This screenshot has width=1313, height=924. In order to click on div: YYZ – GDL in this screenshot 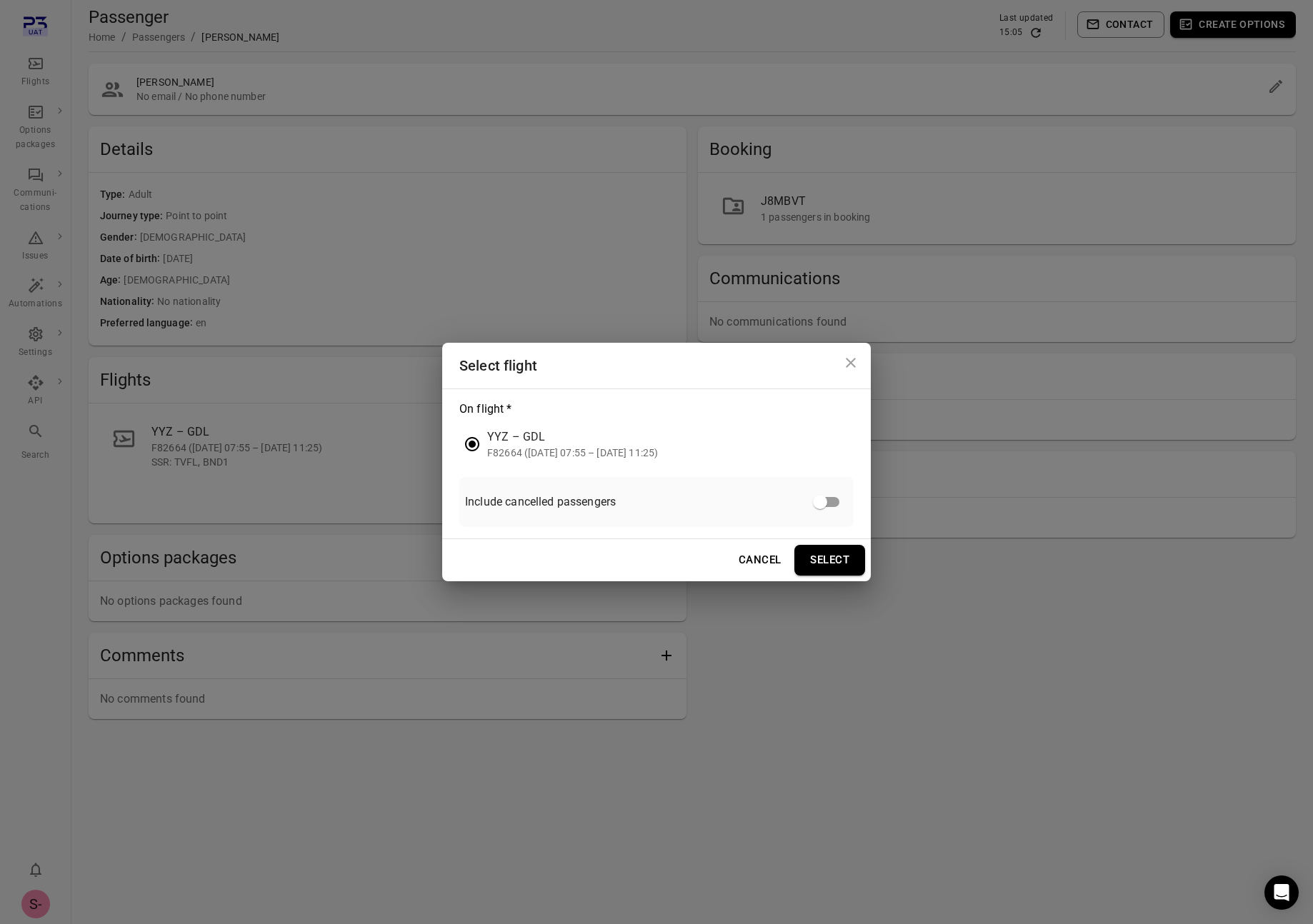, I will do `click(572, 437)`.